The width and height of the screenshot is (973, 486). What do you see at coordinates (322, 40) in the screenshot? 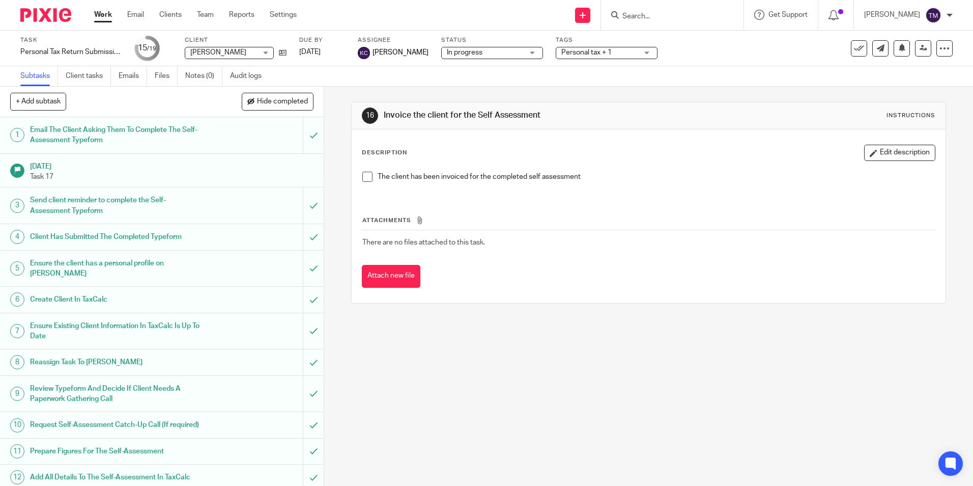
I see `label: Due by` at bounding box center [322, 40].